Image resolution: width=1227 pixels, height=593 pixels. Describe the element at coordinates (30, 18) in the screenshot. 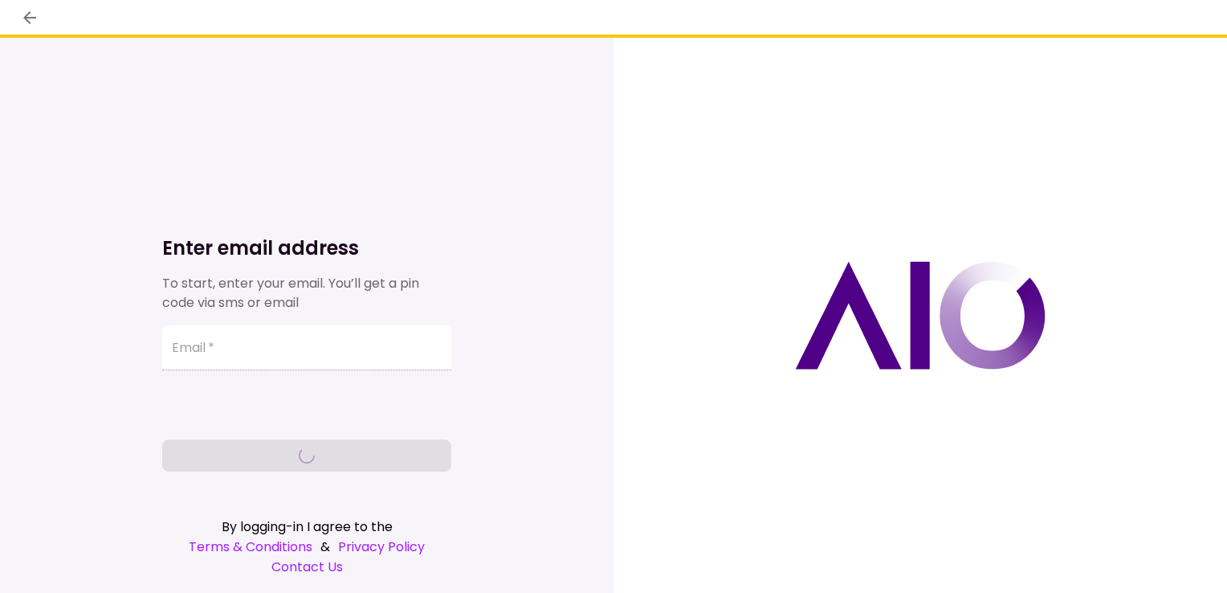

I see `button: back` at that location.